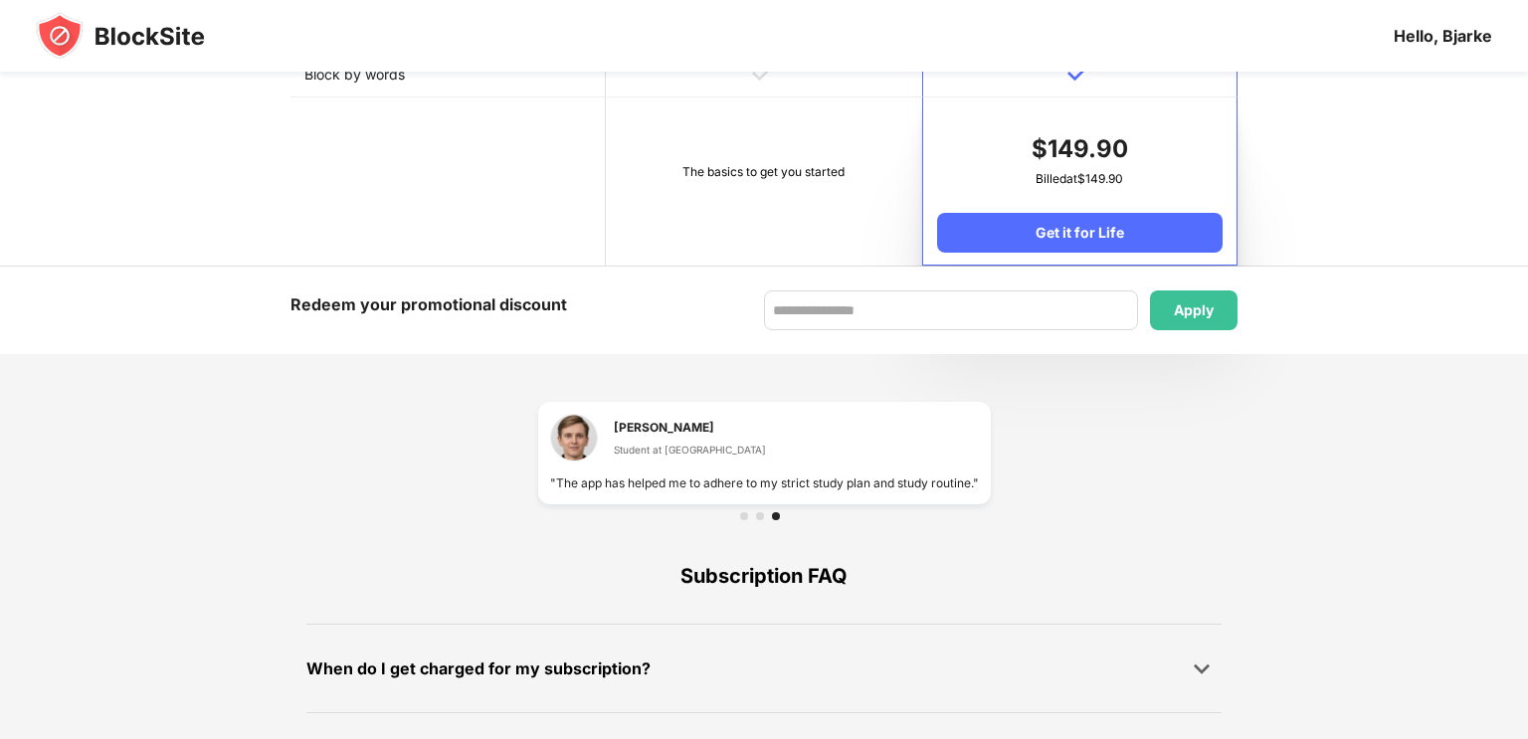  I want to click on div: "The app has helped me to adhere to my strict study plan and study routine.", so click(764, 483).